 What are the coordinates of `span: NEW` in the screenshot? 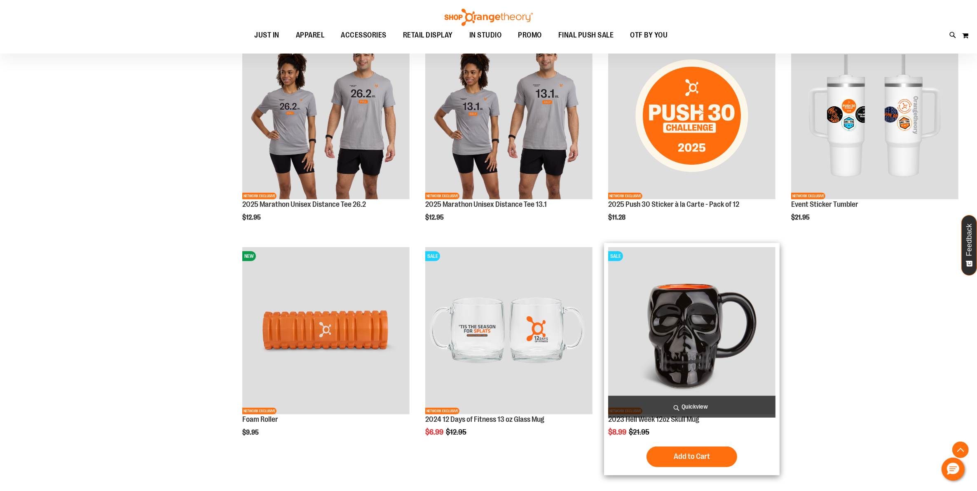 It's located at (249, 256).